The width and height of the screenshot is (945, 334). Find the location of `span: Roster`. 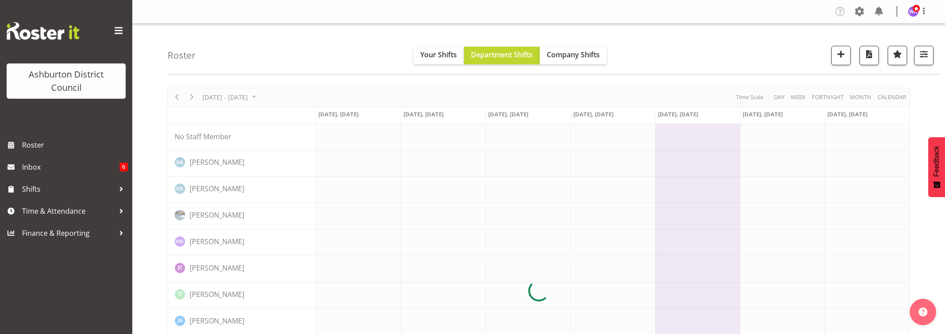

span: Roster is located at coordinates (75, 145).